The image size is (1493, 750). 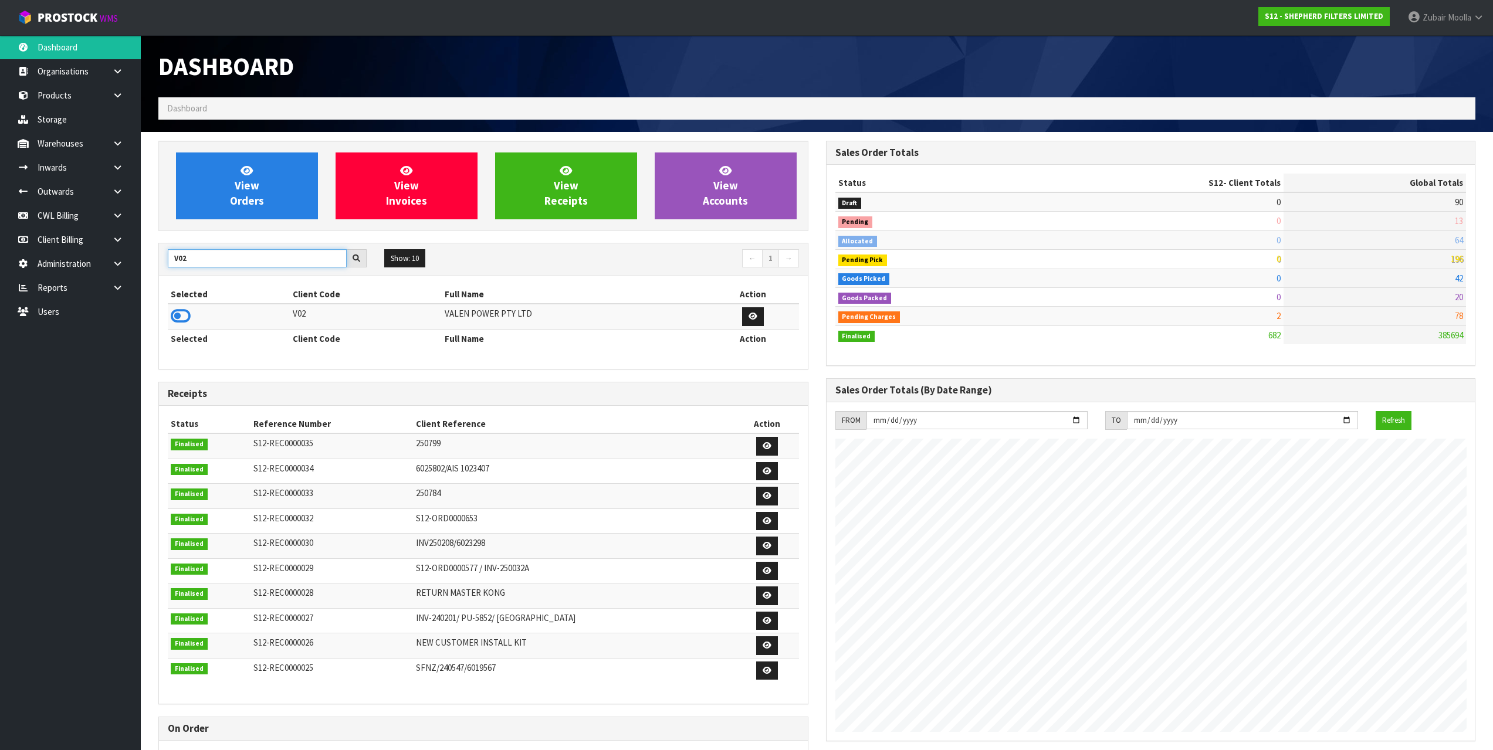 I want to click on span: 13, so click(x=1459, y=221).